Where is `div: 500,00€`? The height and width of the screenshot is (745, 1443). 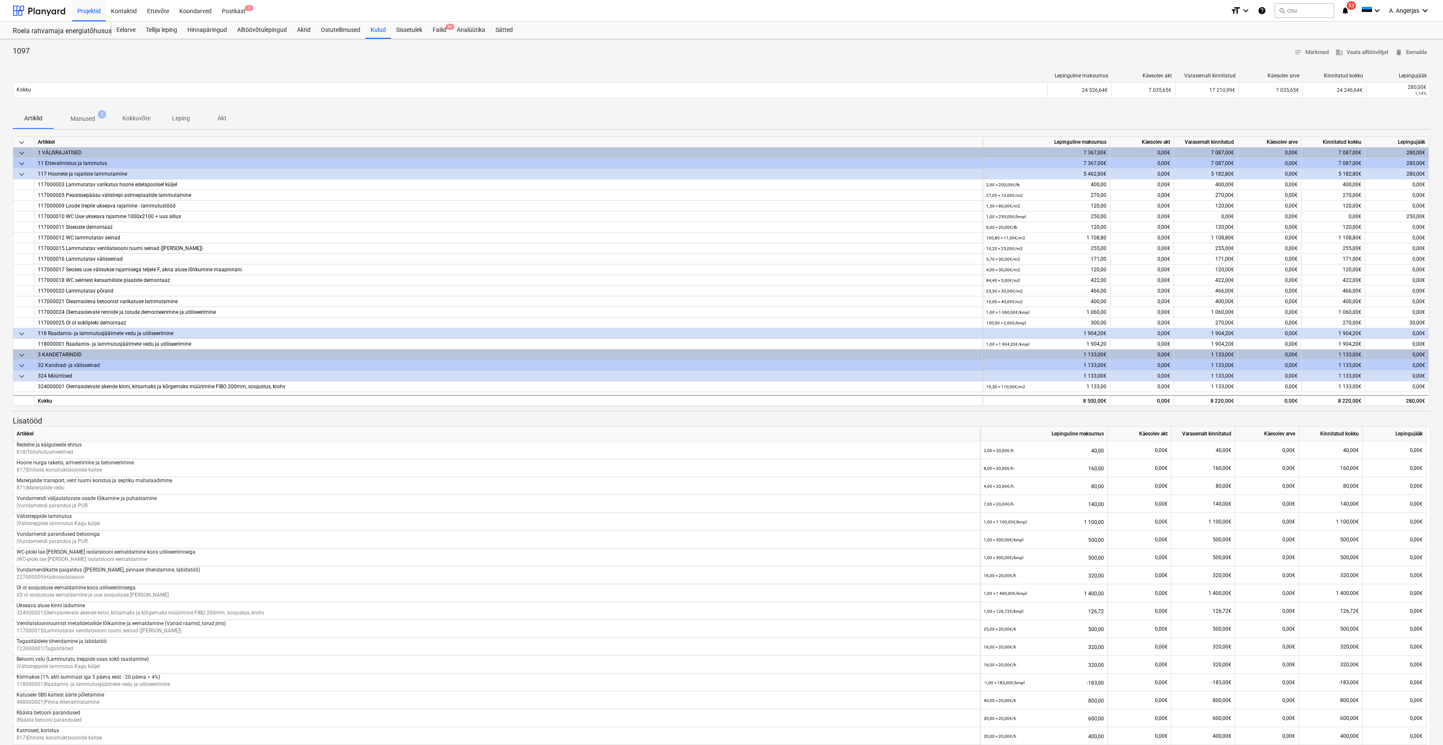 div: 500,00€ is located at coordinates (1331, 539).